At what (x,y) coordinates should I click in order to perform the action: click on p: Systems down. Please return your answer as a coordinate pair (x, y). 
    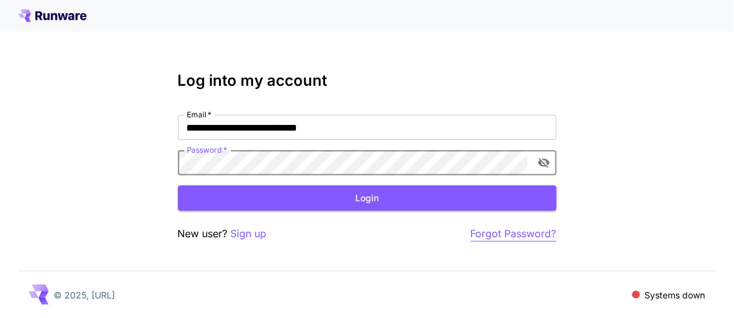
    Looking at the image, I should click on (675, 295).